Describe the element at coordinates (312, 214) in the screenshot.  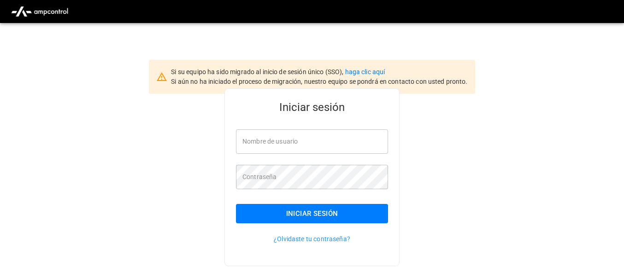
I see `button: Iniciar sesión` at that location.